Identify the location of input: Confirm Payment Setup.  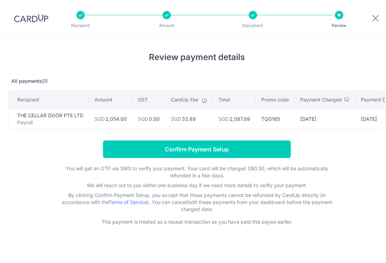
(197, 149).